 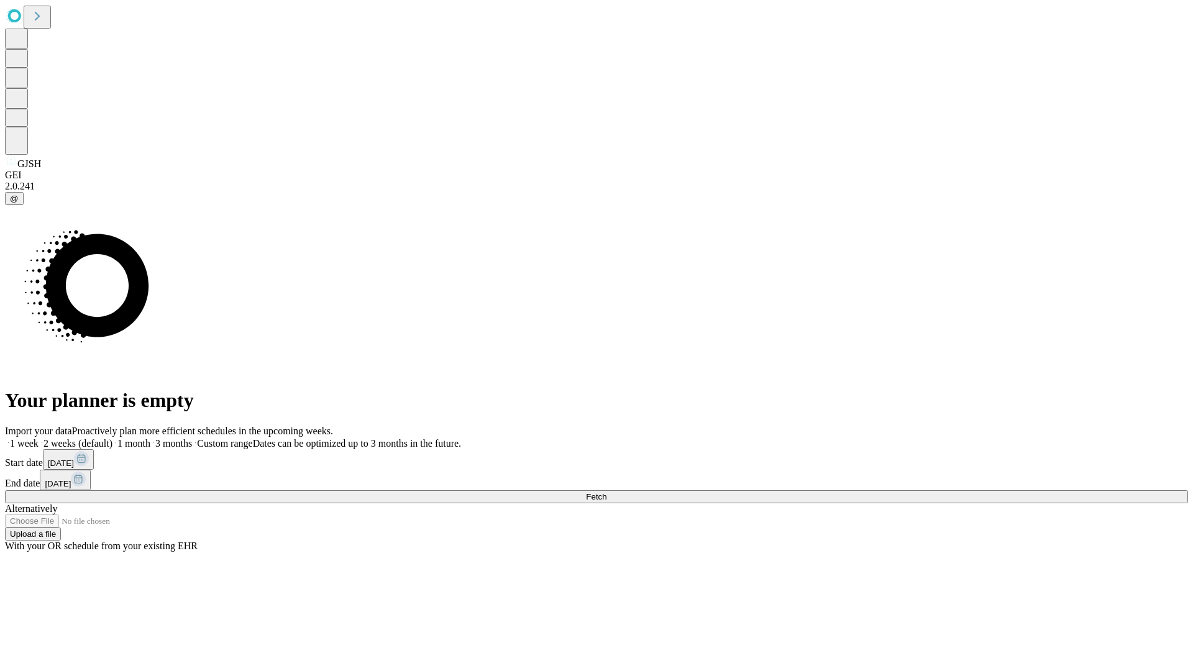 What do you see at coordinates (596, 496) in the screenshot?
I see `span: Fetch` at bounding box center [596, 496].